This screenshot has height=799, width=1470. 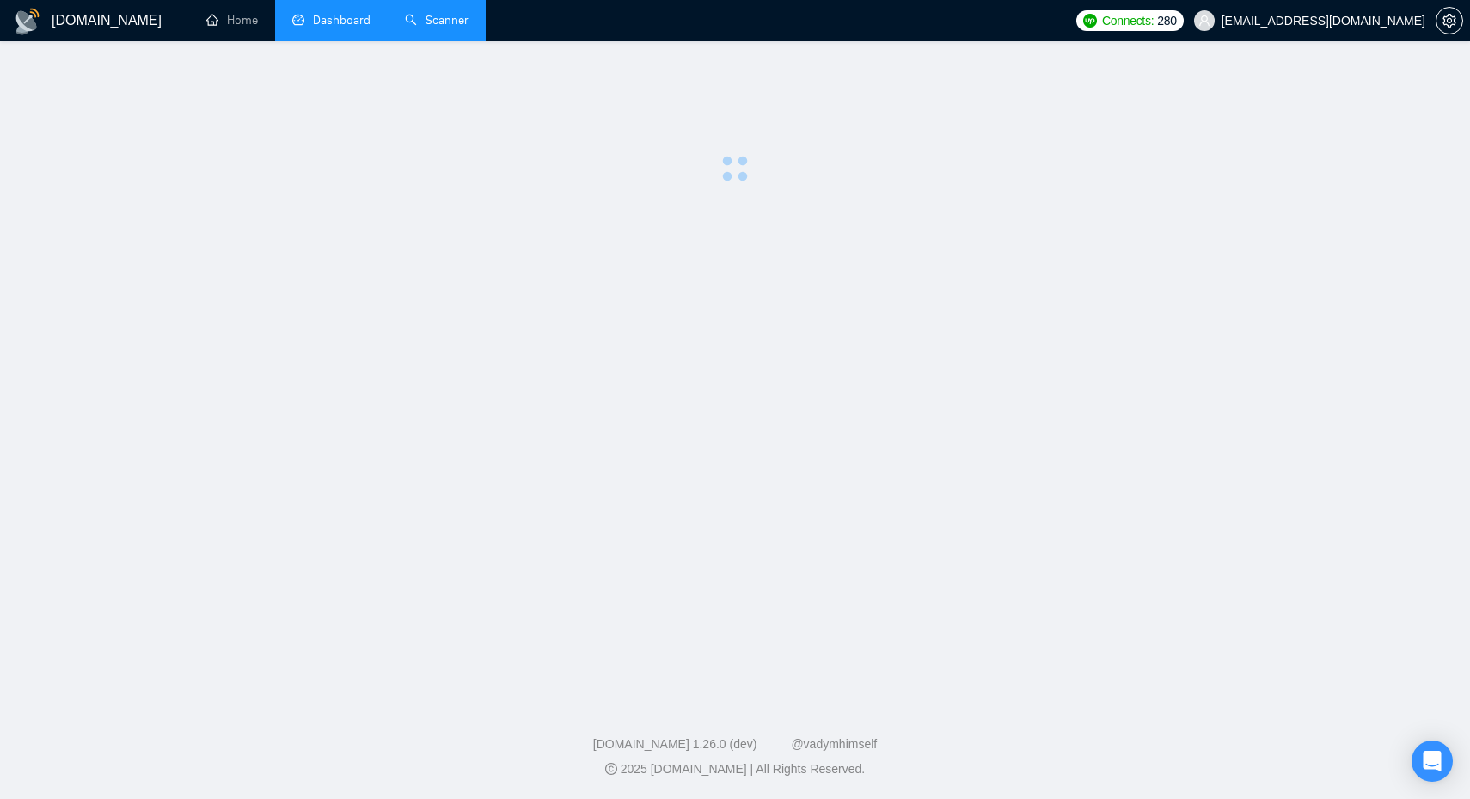 What do you see at coordinates (834, 744) in the screenshot?
I see `a: @vadymhimself` at bounding box center [834, 744].